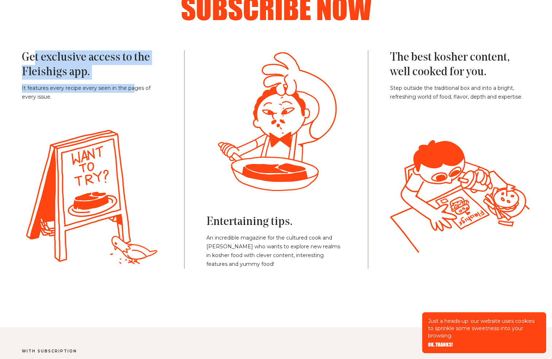  Describe the element at coordinates (124, 351) in the screenshot. I see `p: with subscription` at that location.